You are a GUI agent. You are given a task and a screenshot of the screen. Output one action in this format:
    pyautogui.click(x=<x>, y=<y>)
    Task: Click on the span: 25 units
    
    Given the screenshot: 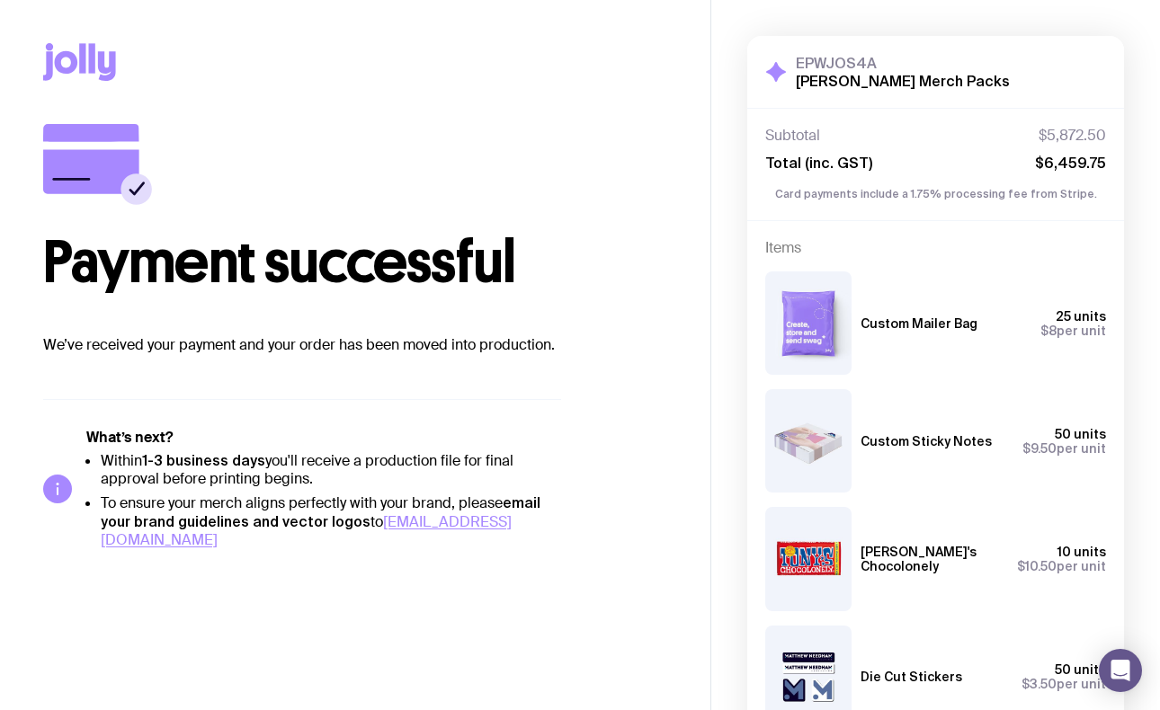 What is the action you would take?
    pyautogui.click(x=1081, y=316)
    